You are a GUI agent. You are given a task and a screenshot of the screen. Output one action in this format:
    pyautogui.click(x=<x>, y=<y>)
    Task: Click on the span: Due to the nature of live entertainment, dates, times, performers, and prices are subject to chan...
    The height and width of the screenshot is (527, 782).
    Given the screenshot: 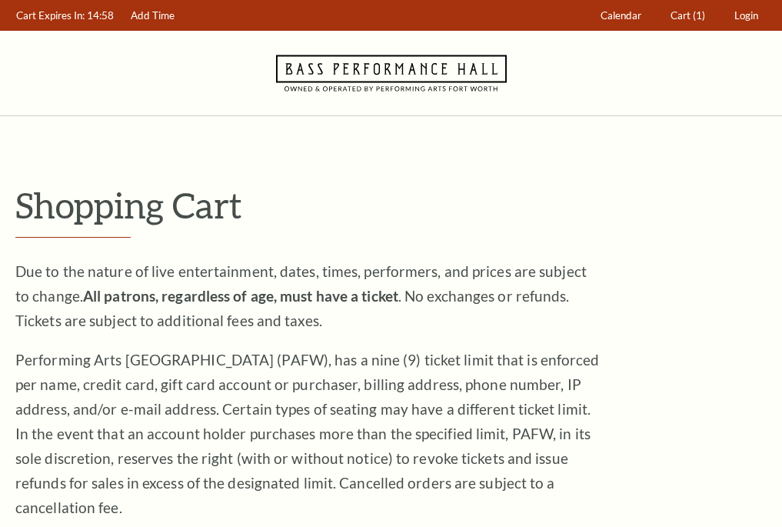 What is the action you would take?
    pyautogui.click(x=301, y=295)
    